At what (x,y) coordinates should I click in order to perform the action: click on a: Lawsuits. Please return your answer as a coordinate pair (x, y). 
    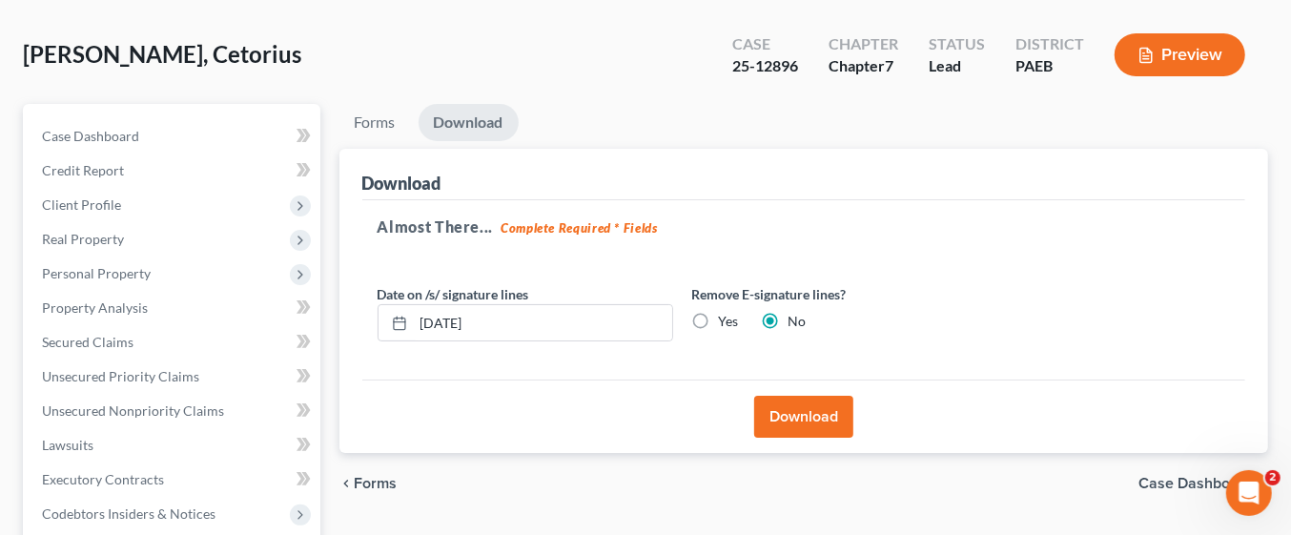
    Looking at the image, I should click on (174, 445).